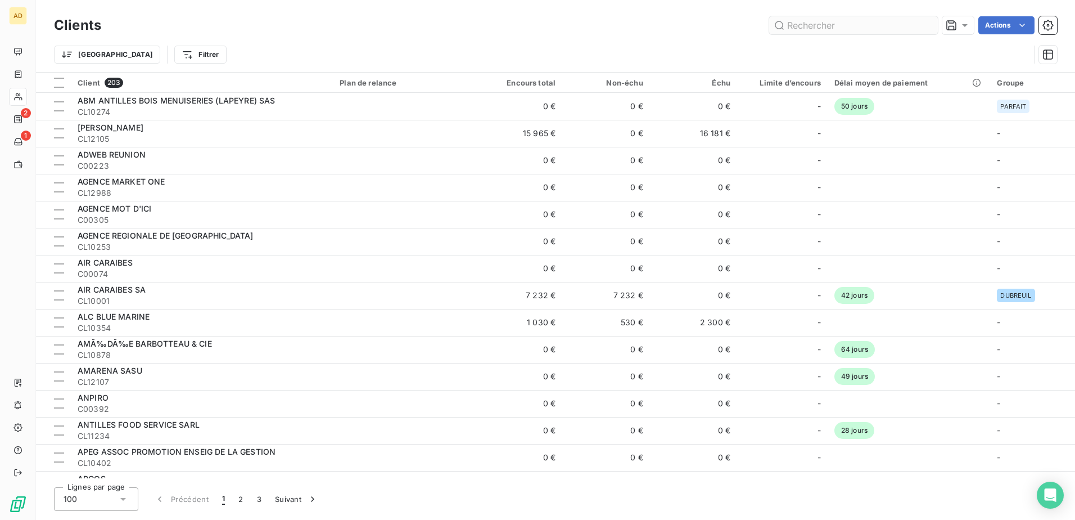 The width and height of the screenshot is (1075, 520). Describe the element at coordinates (223, 499) in the screenshot. I see `button: 1` at that location.